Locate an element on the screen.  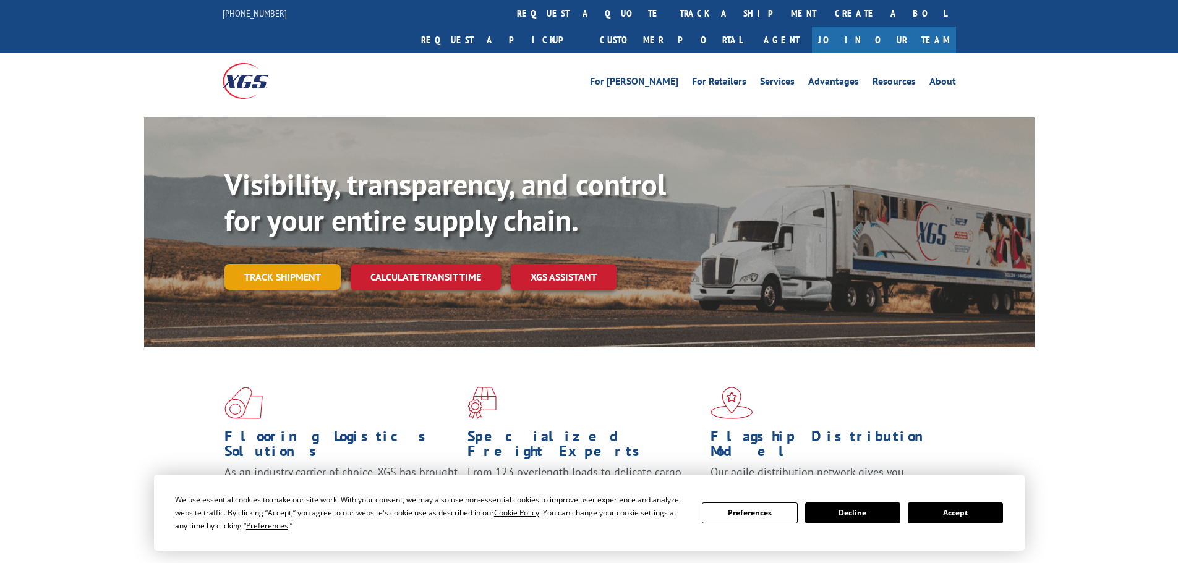
div: Cookie Consent Prompt is located at coordinates (589, 513).